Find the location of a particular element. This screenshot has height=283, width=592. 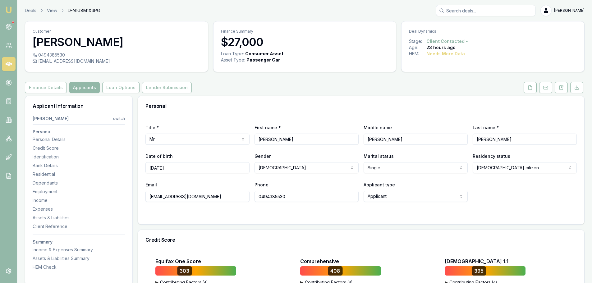

a: Lender Submission is located at coordinates (167, 88).